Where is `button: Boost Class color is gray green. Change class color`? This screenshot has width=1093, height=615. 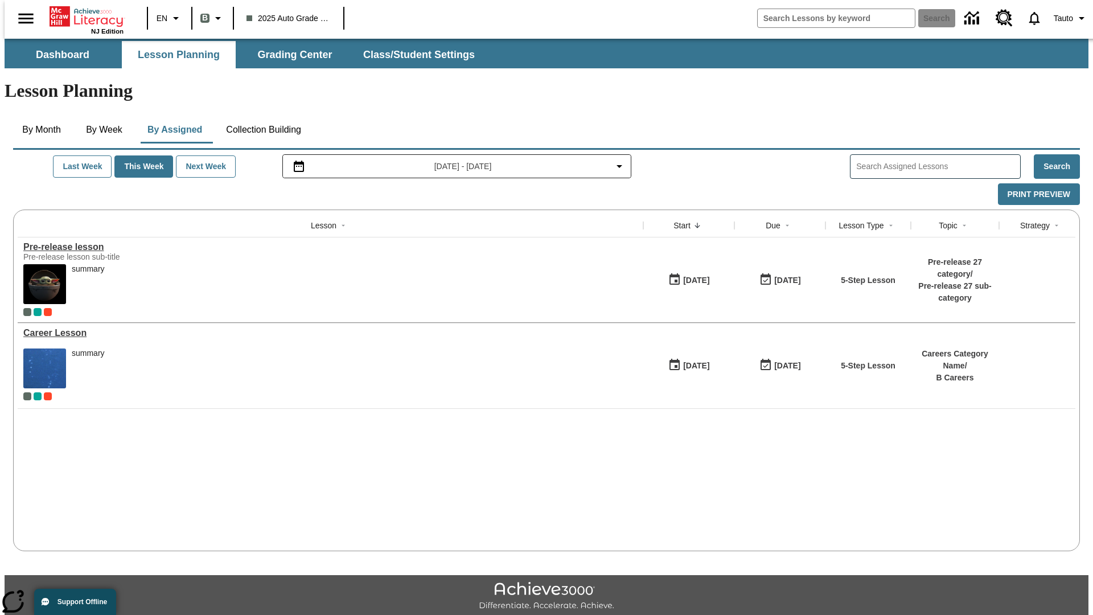
button: Boost Class color is gray green. Change class color is located at coordinates (212, 18).